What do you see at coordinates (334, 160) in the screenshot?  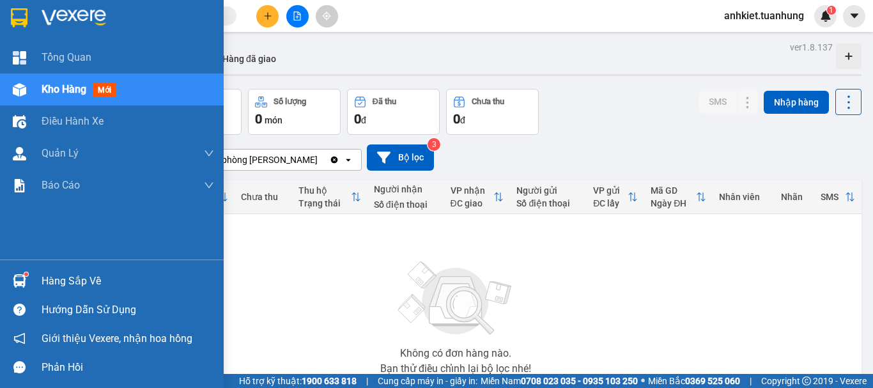 I see `svg: Clear value` at bounding box center [334, 160].